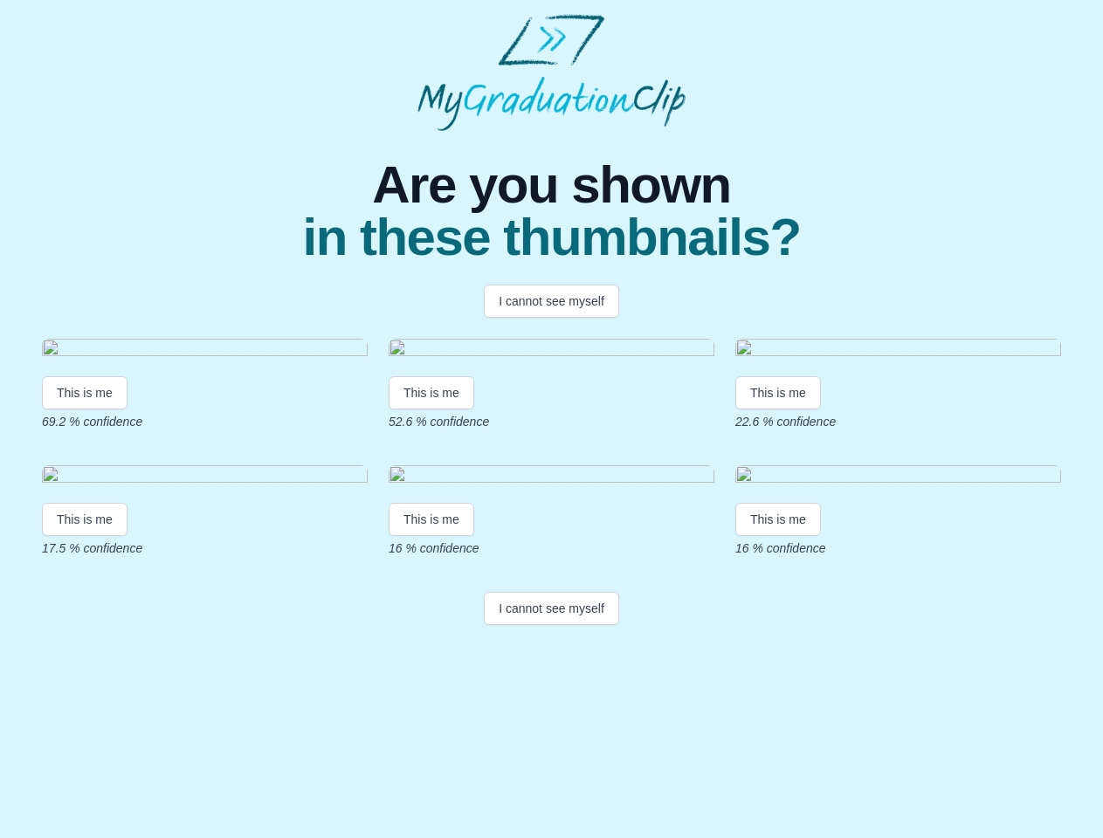  I want to click on span: Are you shown, so click(551, 185).